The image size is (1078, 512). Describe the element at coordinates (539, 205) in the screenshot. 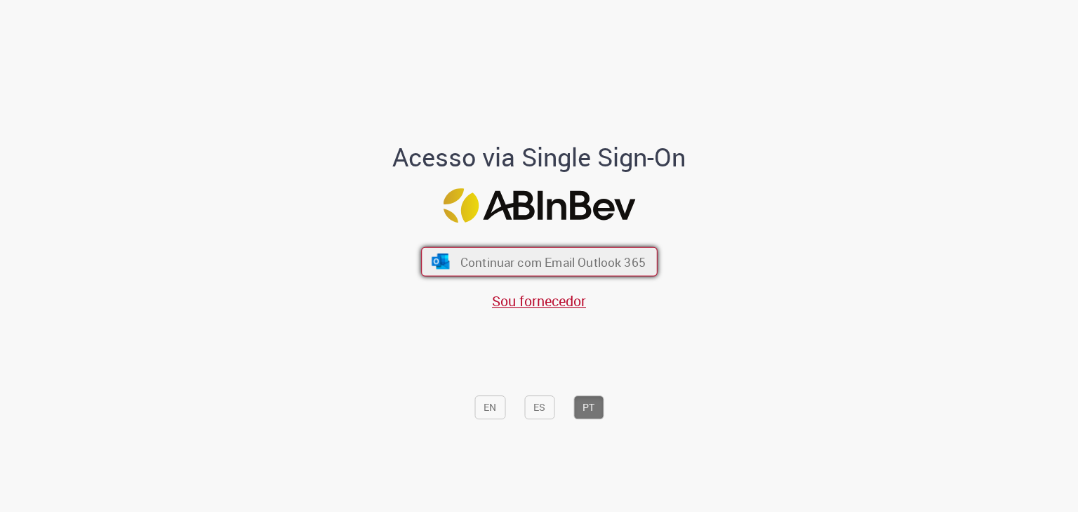

I see `img: Logo ABInBev` at that location.